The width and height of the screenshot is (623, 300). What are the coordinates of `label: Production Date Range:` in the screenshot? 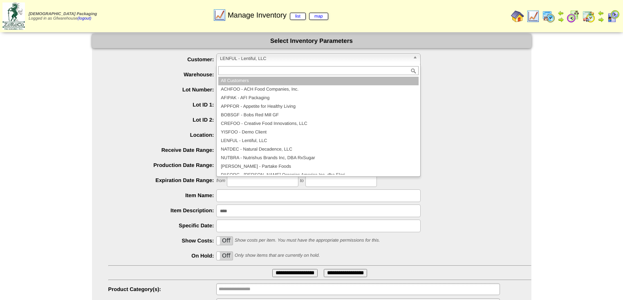 It's located at (162, 165).